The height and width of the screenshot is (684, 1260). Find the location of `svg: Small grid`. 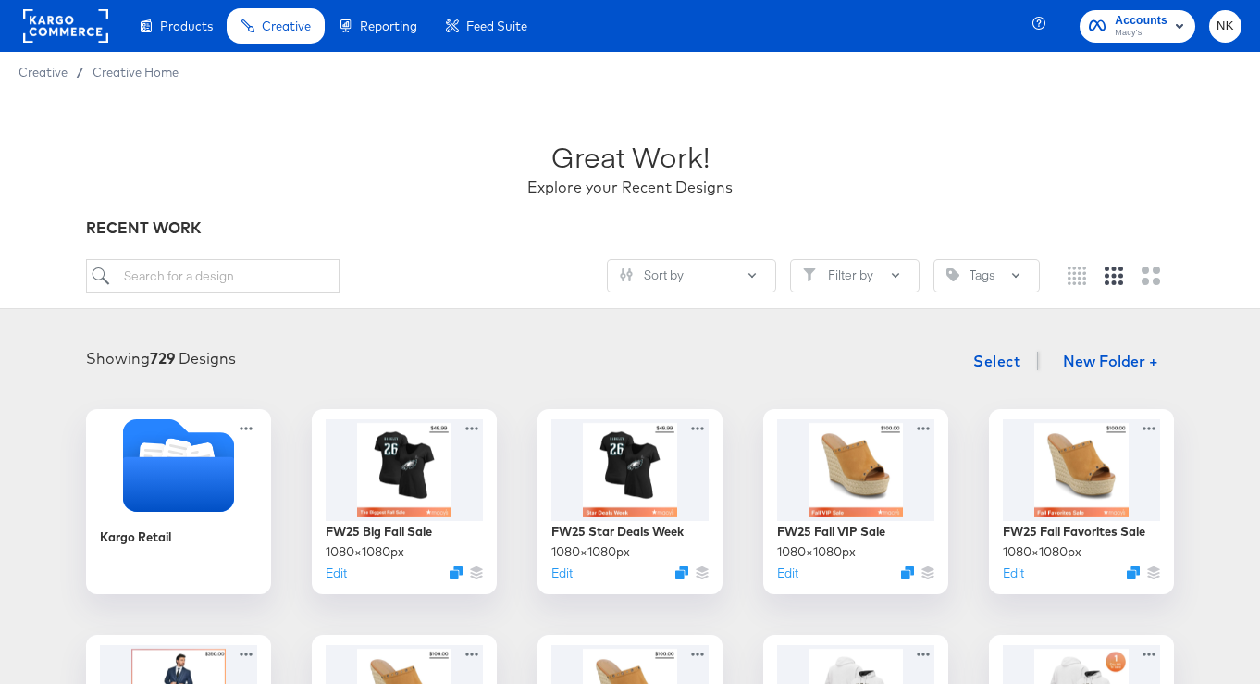

svg: Small grid is located at coordinates (1077, 276).